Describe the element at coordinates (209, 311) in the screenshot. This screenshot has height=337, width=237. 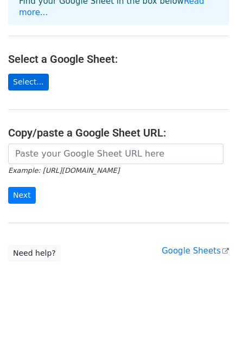
I see `div: Chat Widget` at that location.